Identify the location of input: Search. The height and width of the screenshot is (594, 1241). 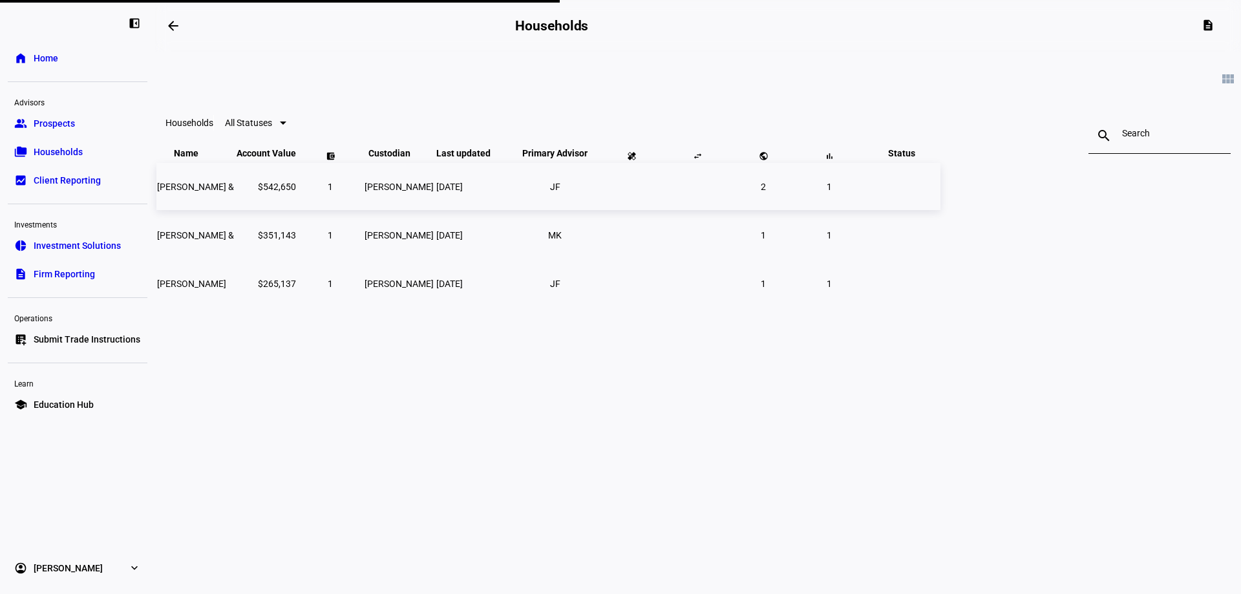
(1159, 133).